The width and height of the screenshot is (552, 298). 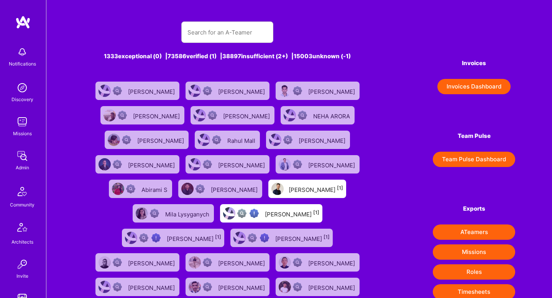 What do you see at coordinates (22, 242) in the screenshot?
I see `div: Architects` at bounding box center [22, 242].